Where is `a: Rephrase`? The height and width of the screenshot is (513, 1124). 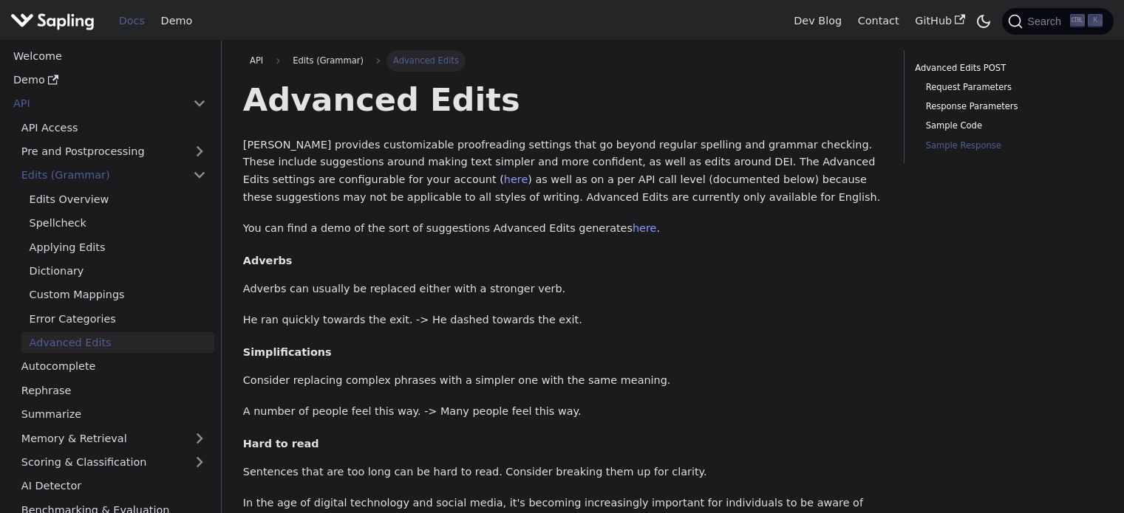
a: Rephrase is located at coordinates (114, 390).